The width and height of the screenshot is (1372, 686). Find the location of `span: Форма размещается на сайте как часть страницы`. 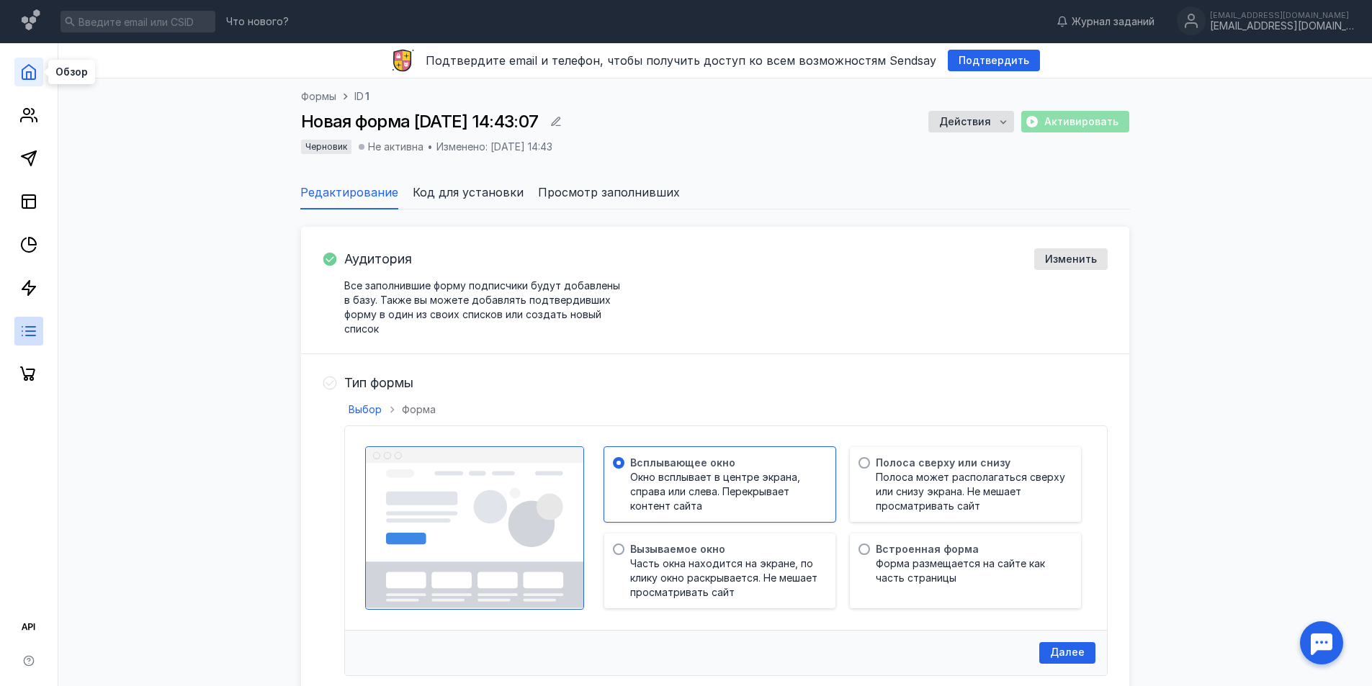

span: Форма размещается на сайте как часть страницы is located at coordinates (971, 571).